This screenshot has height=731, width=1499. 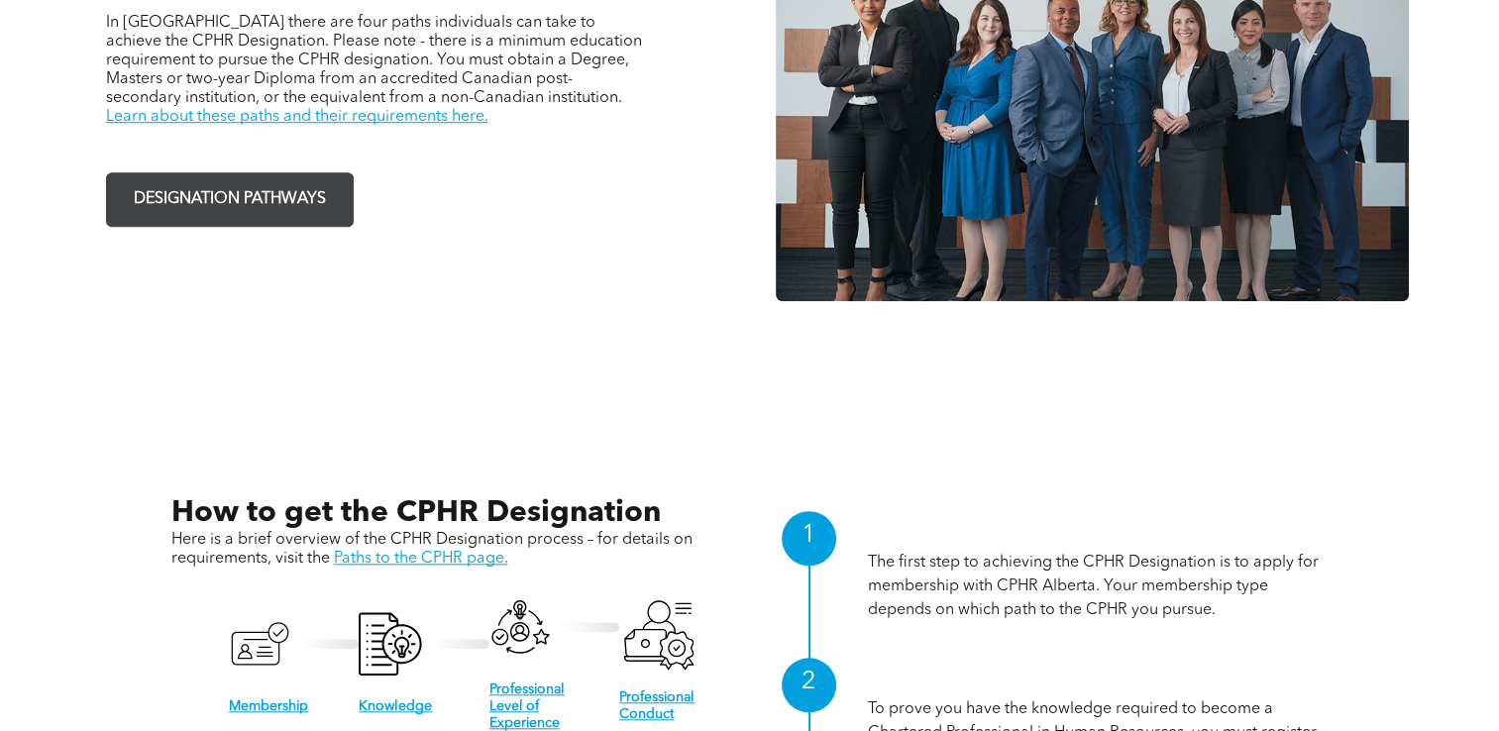 I want to click on a: Membership, so click(x=268, y=706).